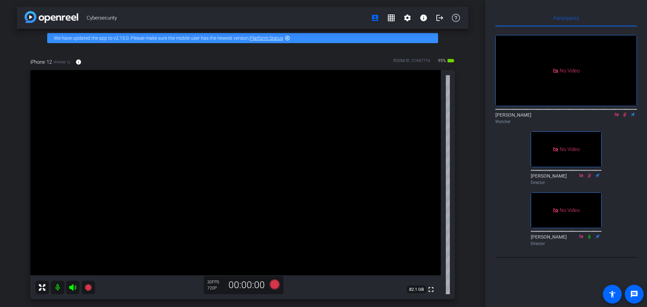 The image size is (647, 307). Describe the element at coordinates (216, 282) in the screenshot. I see `div: 30` at that location.